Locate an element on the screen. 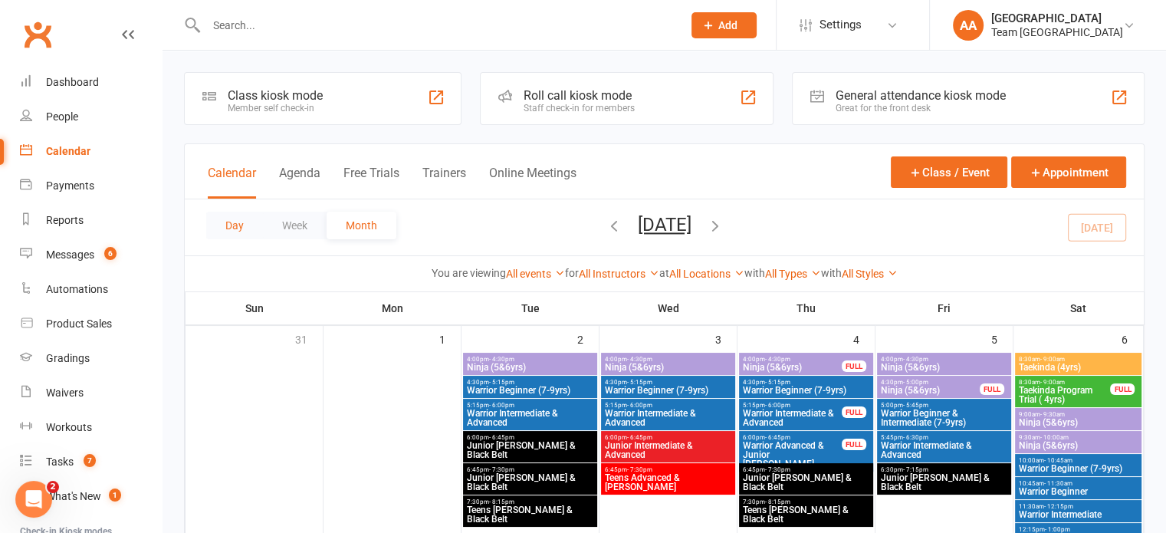  span: - 1:00pm is located at coordinates (1057, 529).